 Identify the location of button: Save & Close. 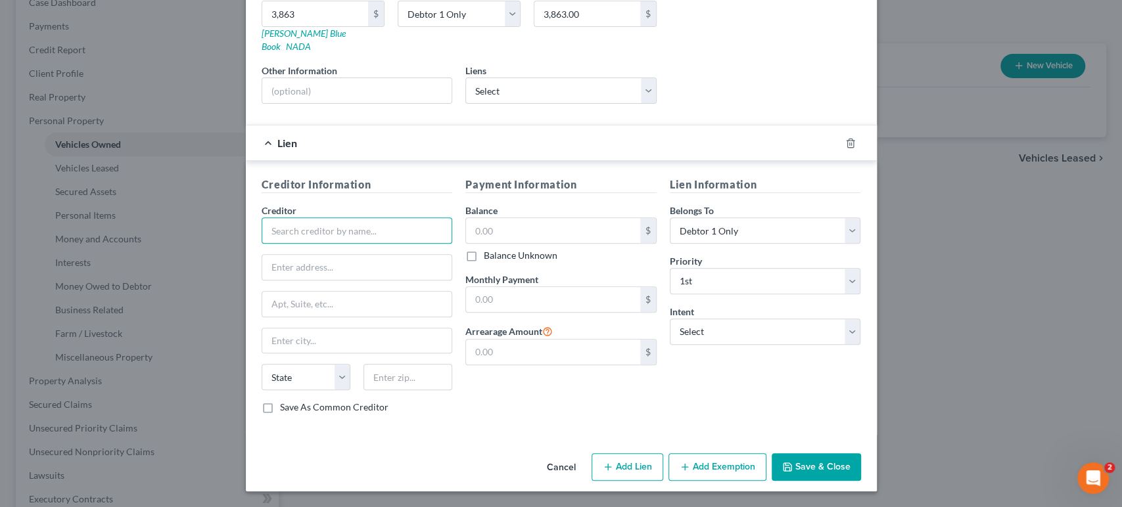
(816, 467).